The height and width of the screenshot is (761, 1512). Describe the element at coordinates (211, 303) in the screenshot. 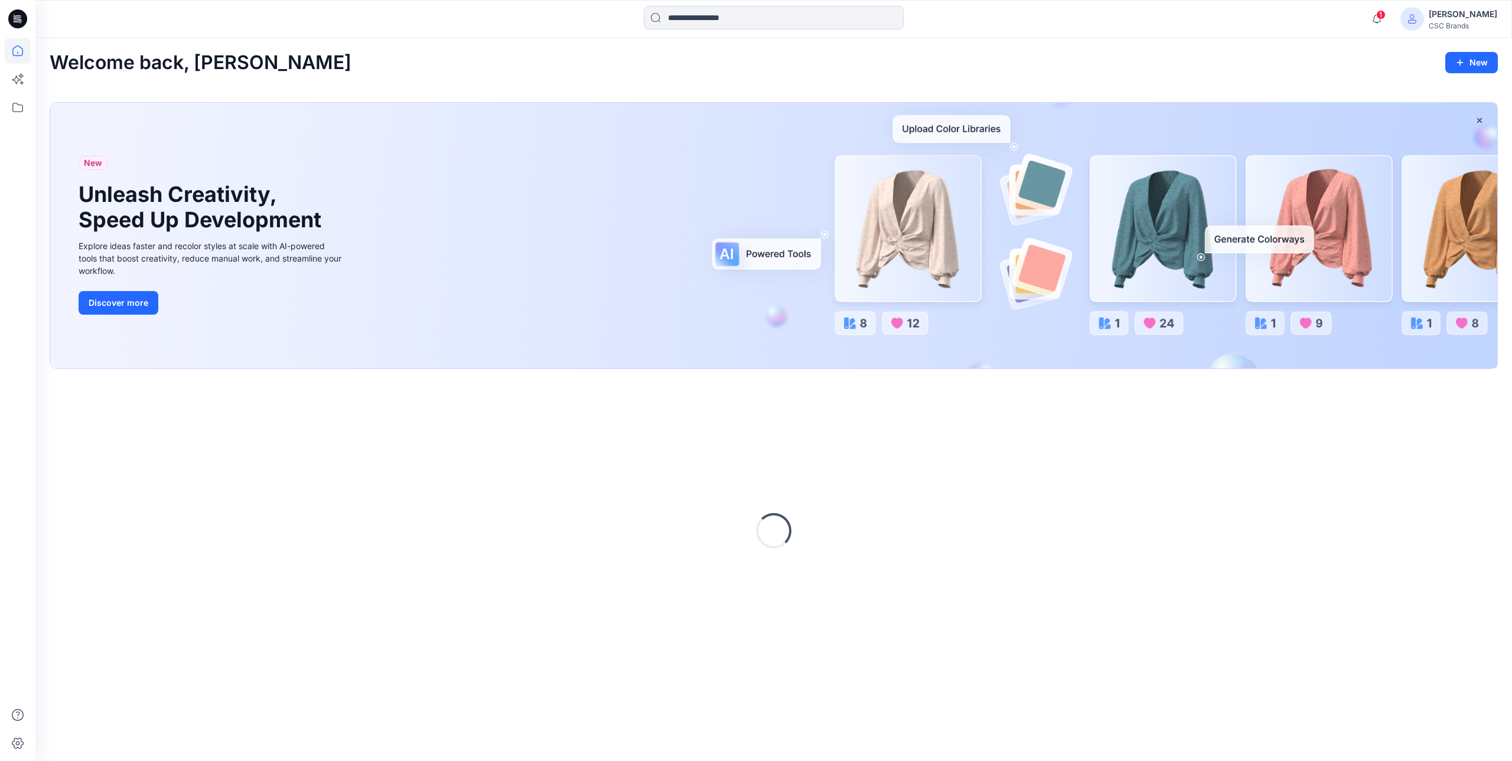

I see `a: Discover more` at that location.